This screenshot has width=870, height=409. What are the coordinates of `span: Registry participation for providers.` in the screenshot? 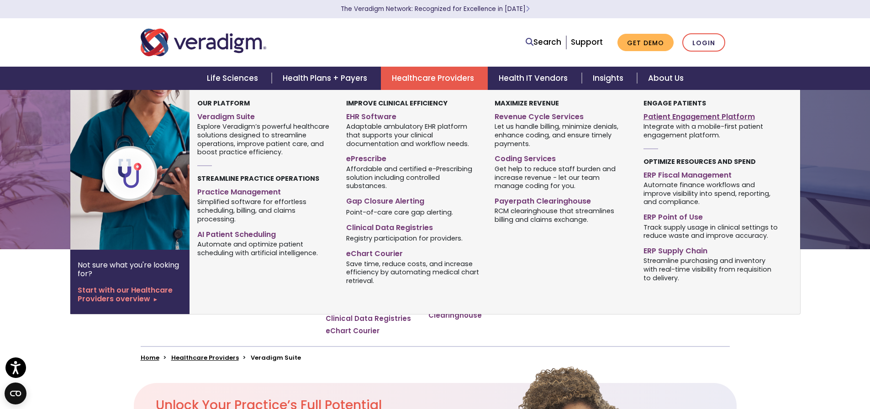 It's located at (404, 239).